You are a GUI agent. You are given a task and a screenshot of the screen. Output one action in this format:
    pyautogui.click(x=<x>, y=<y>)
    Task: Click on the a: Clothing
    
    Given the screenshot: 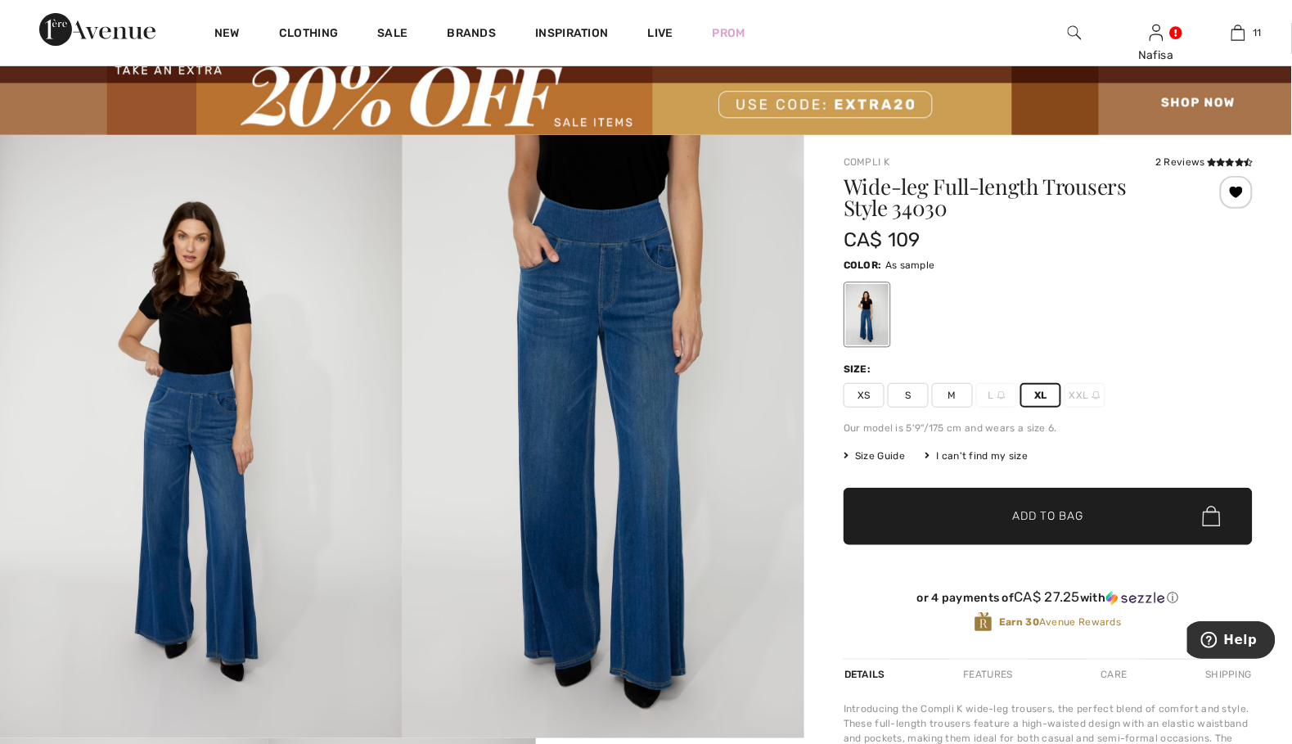 What is the action you would take?
    pyautogui.click(x=309, y=34)
    